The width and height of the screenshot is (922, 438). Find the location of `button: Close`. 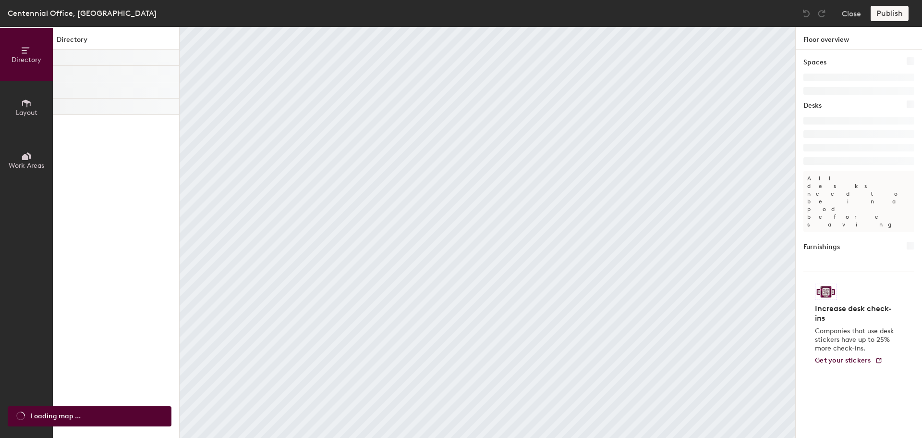

button: Close is located at coordinates (852, 13).